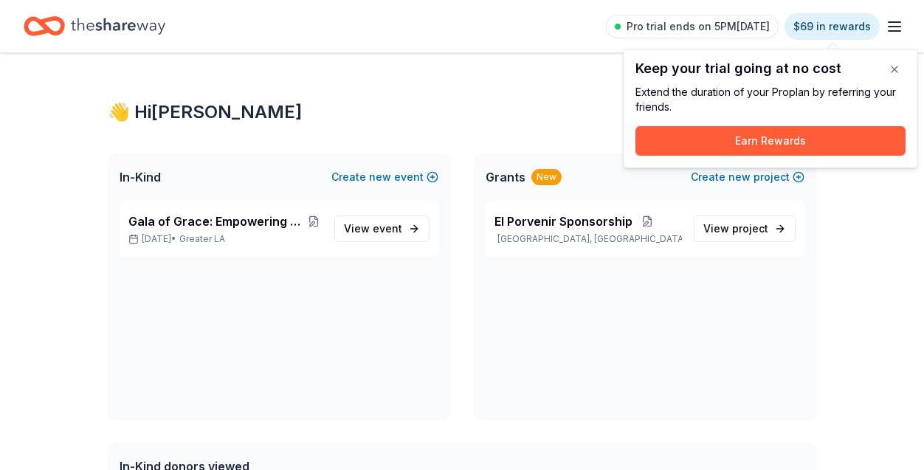 Image resolution: width=924 pixels, height=470 pixels. What do you see at coordinates (202, 239) in the screenshot?
I see `span: Greater LA` at bounding box center [202, 239].